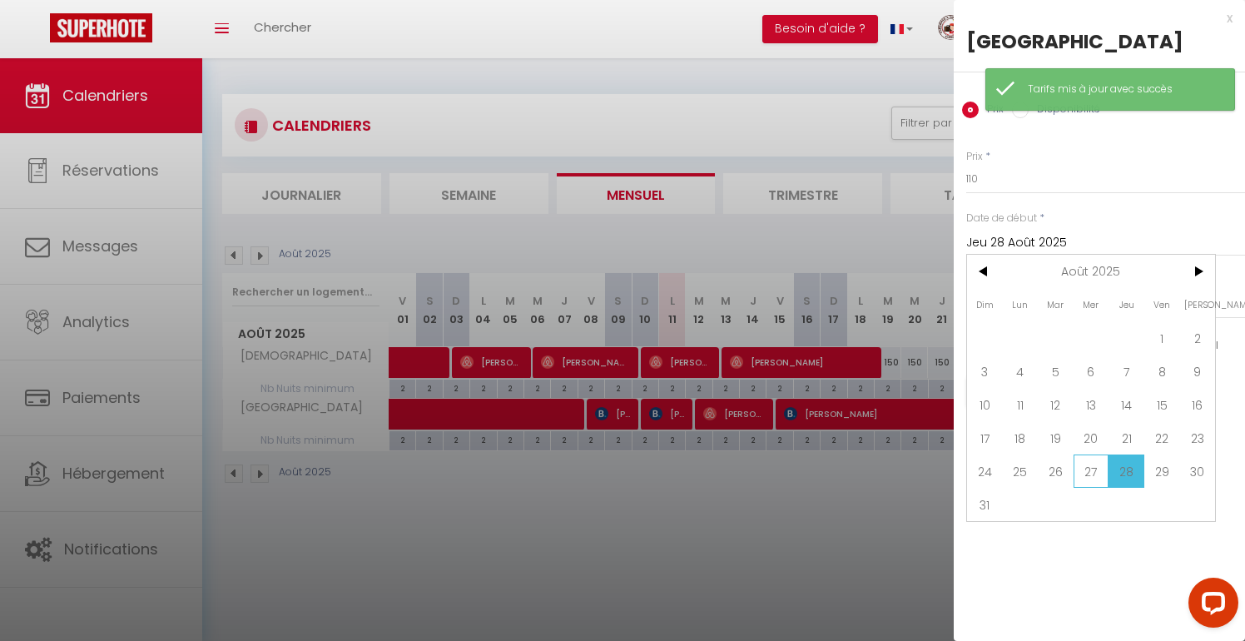  Describe the element at coordinates (1021, 371) in the screenshot. I see `span: 4` at that location.